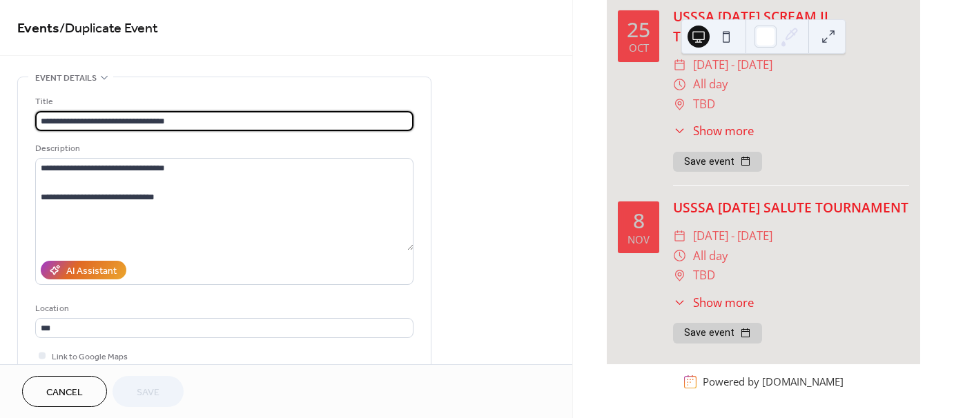 The width and height of the screenshot is (954, 418). Describe the element at coordinates (64, 393) in the screenshot. I see `span: Cancel` at that location.